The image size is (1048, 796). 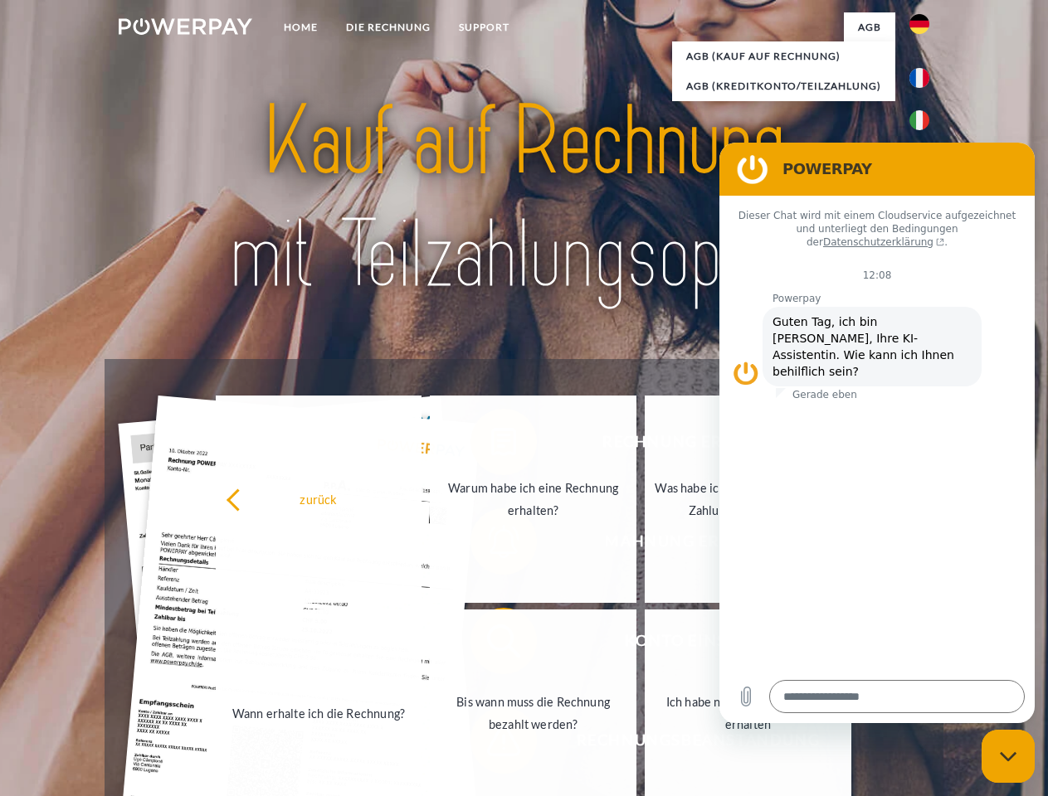 I want to click on a: AGB (Kauf auf Rechnung), so click(x=783, y=56).